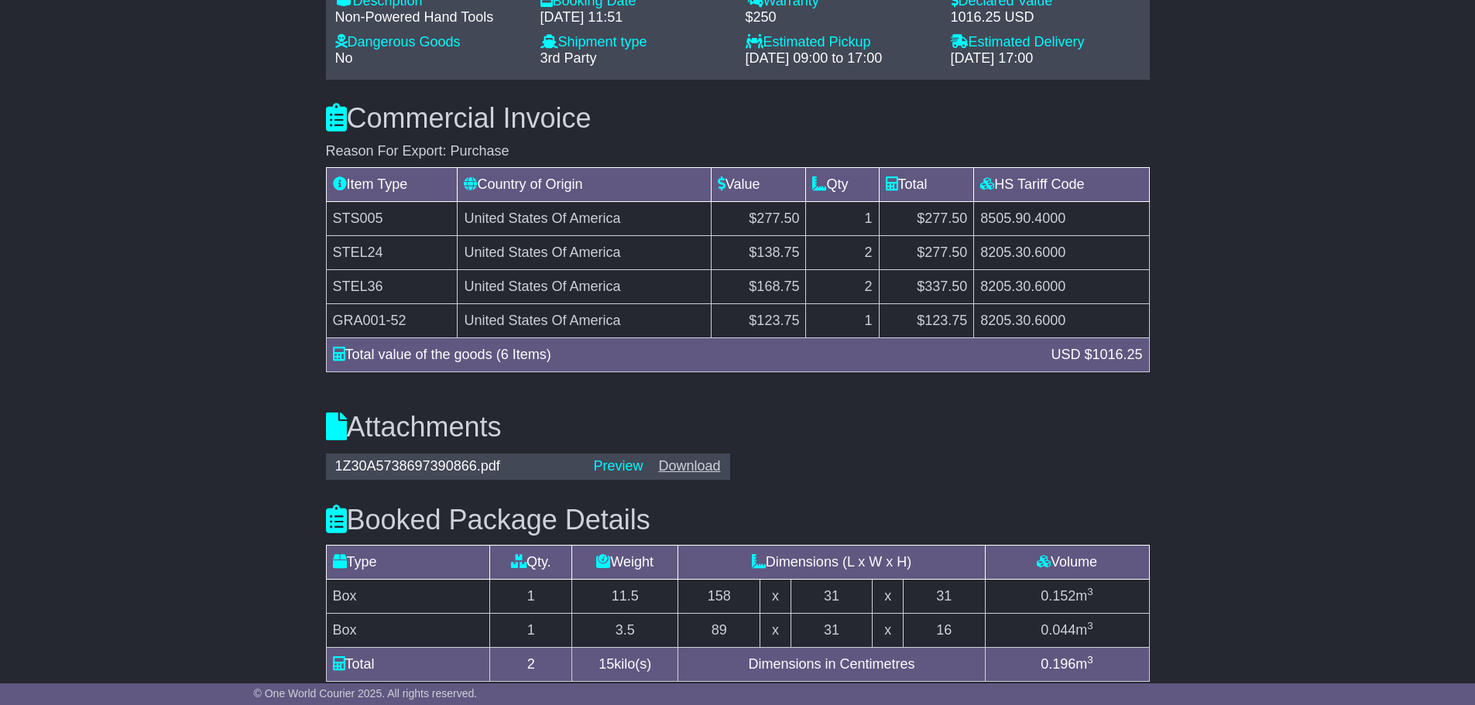 This screenshot has height=705, width=1475. Describe the element at coordinates (684, 355) in the screenshot. I see `div: Total value of the goods (6 Items)` at that location.